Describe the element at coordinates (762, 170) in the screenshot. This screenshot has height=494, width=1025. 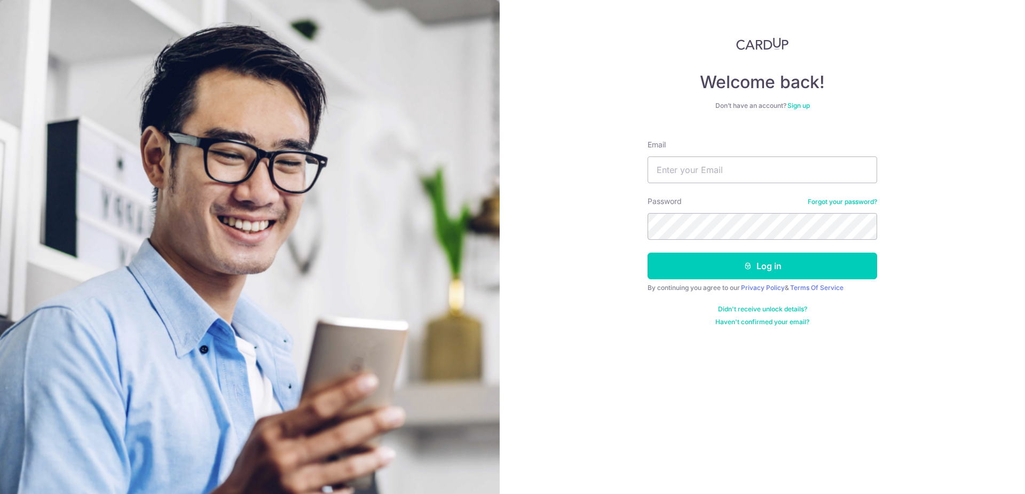
I see `input: Enter your Email` at that location.